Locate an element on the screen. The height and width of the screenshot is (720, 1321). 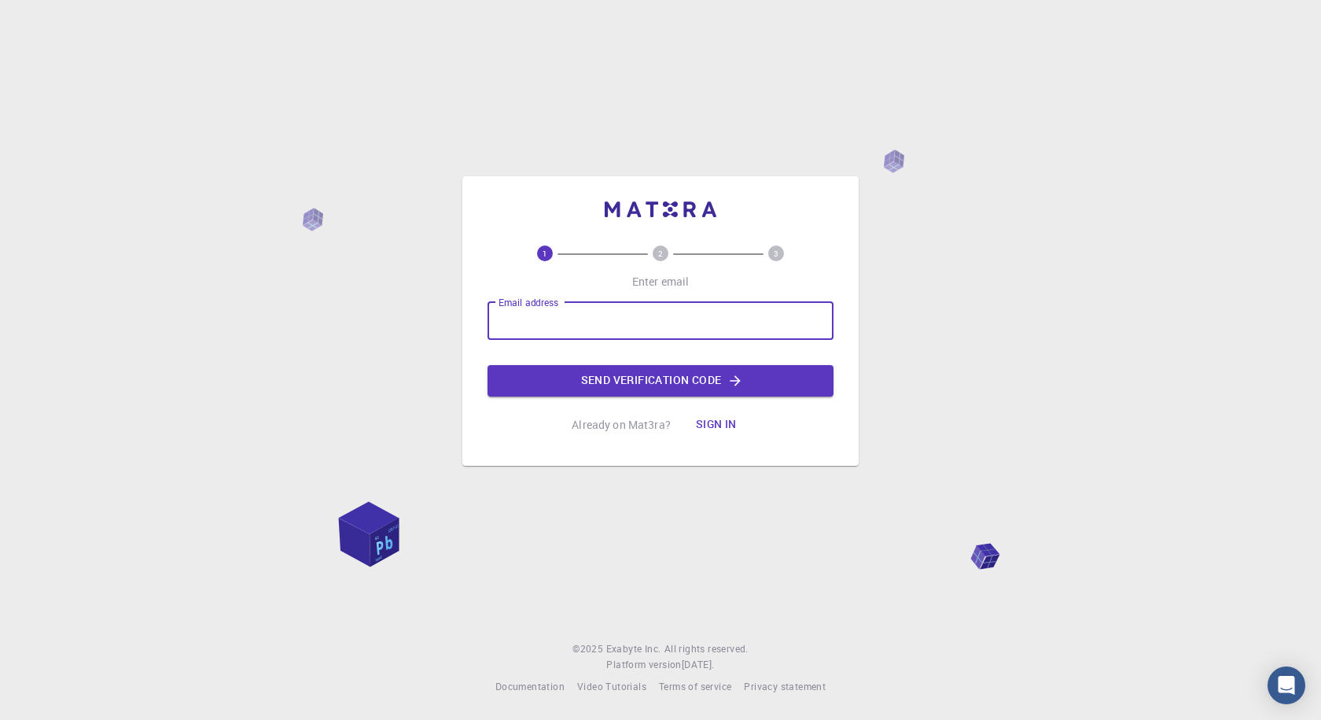
span: Documentation is located at coordinates (530, 686).